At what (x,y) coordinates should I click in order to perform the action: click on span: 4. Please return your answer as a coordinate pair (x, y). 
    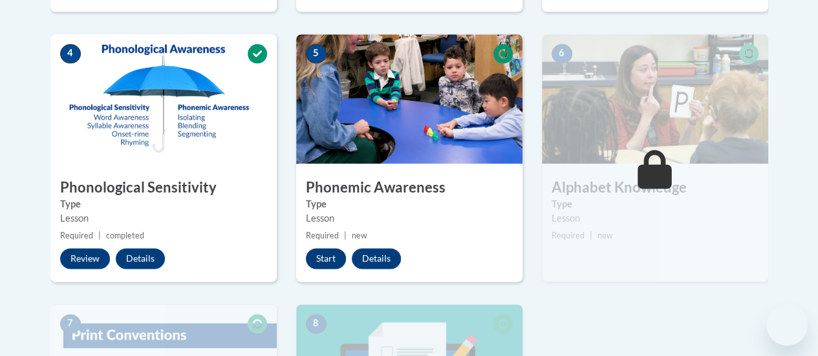
    Looking at the image, I should click on (70, 54).